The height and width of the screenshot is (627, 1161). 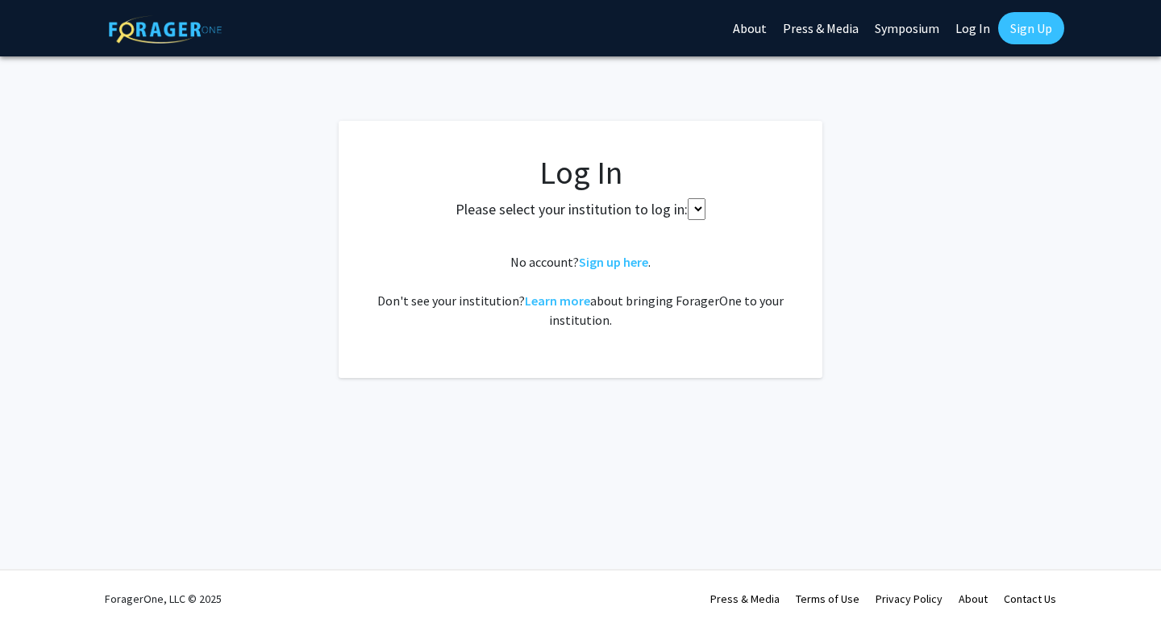 What do you see at coordinates (909, 599) in the screenshot?
I see `a: Privacy Policy` at bounding box center [909, 599].